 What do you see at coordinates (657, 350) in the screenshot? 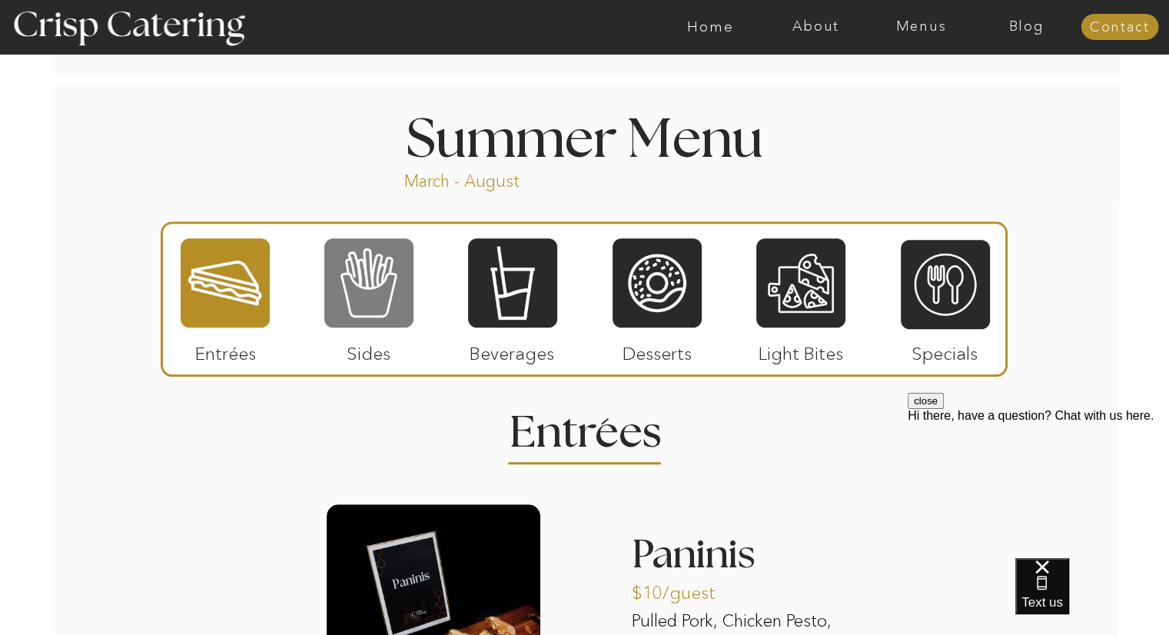
I see `p: Desserts` at bounding box center [657, 350].